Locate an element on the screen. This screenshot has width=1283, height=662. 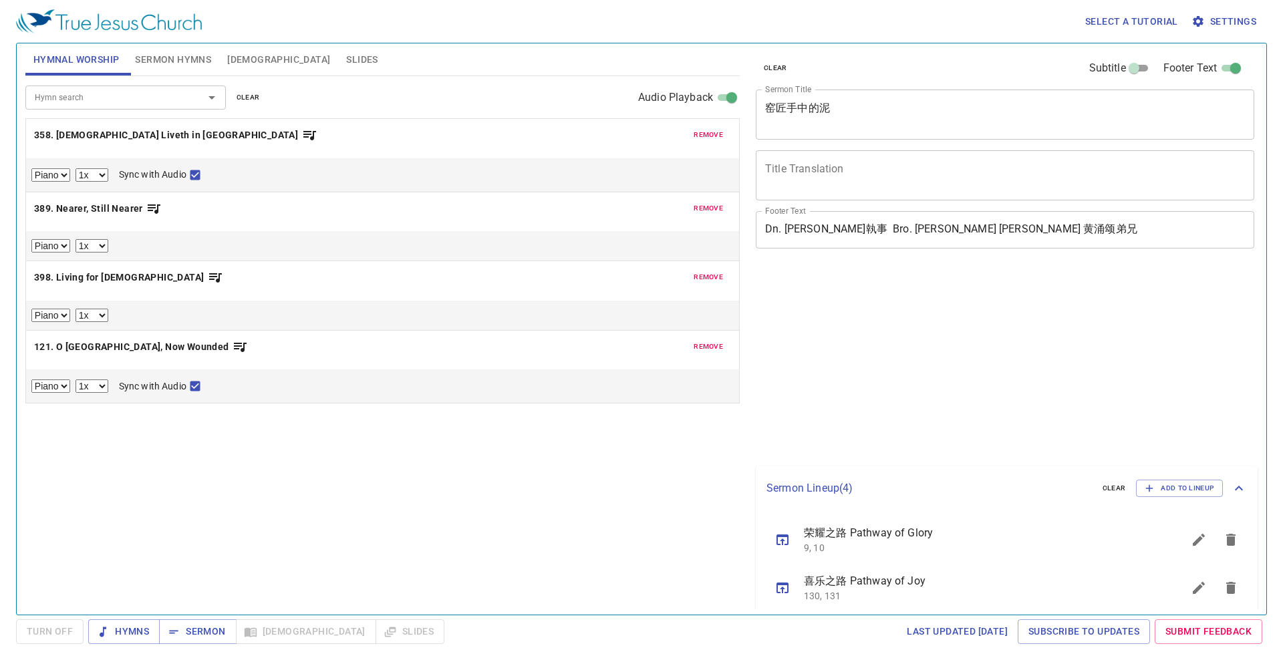
span: Slides is located at coordinates (361, 59).